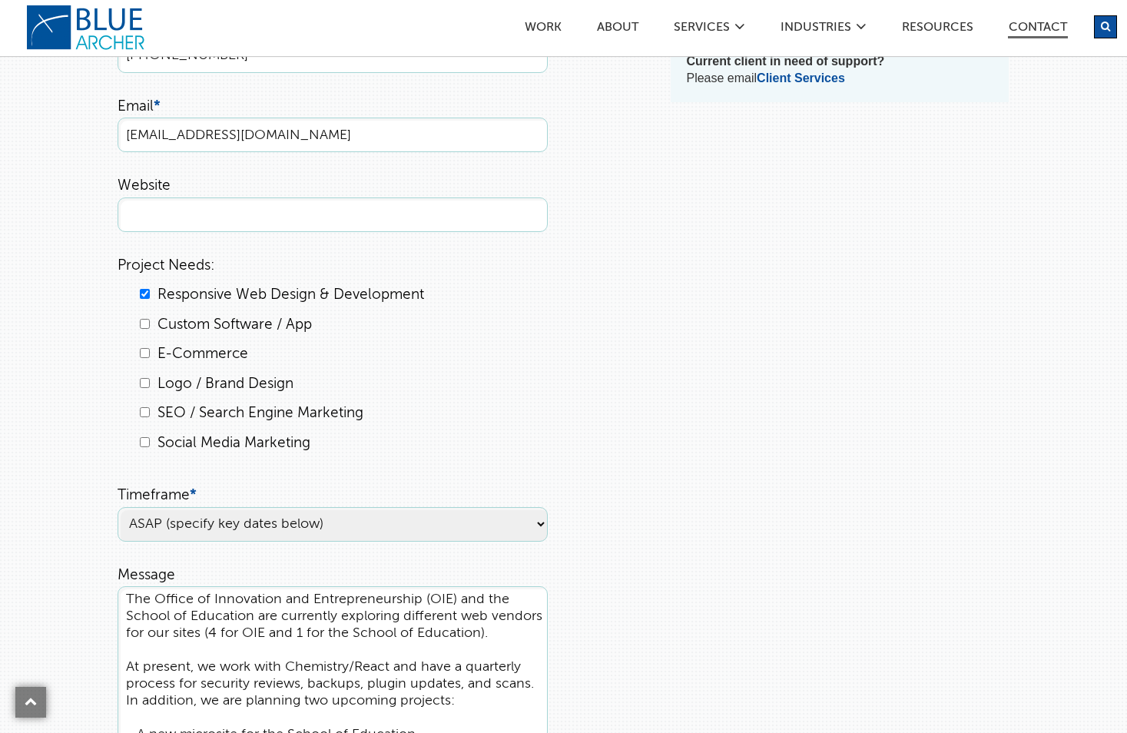 This screenshot has height=733, width=1127. Describe the element at coordinates (225, 383) in the screenshot. I see `label: Logo / Brand Design` at that location.